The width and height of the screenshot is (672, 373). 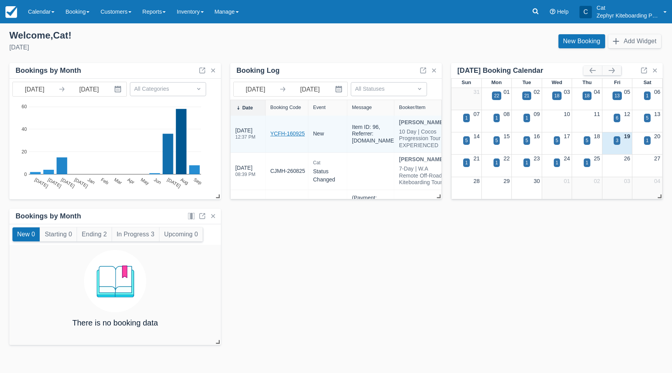 What do you see at coordinates (507, 114) in the screenshot?
I see `a: 08` at bounding box center [507, 114].